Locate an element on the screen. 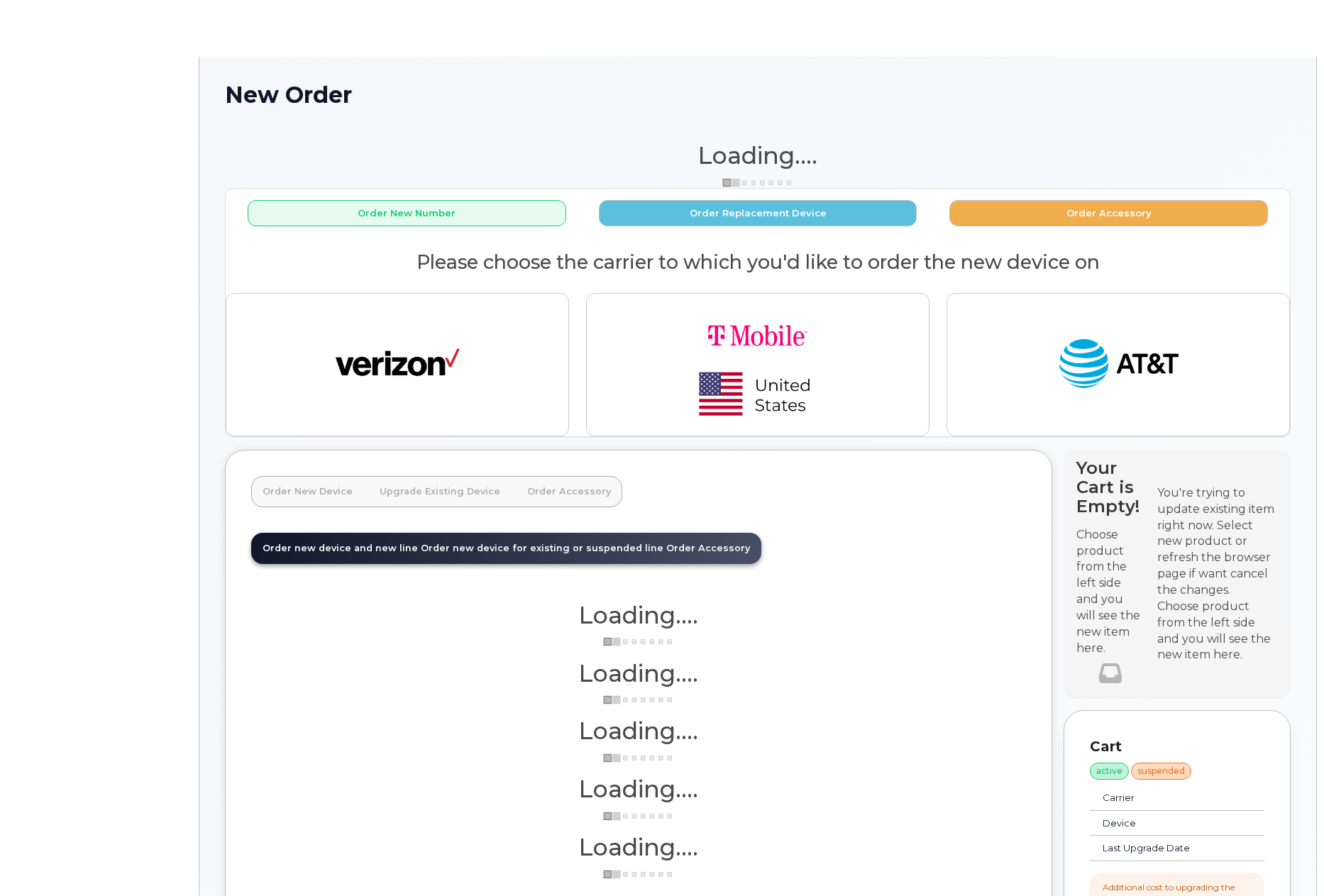 The image size is (1324, 896). a: Order Accessory is located at coordinates (569, 491).